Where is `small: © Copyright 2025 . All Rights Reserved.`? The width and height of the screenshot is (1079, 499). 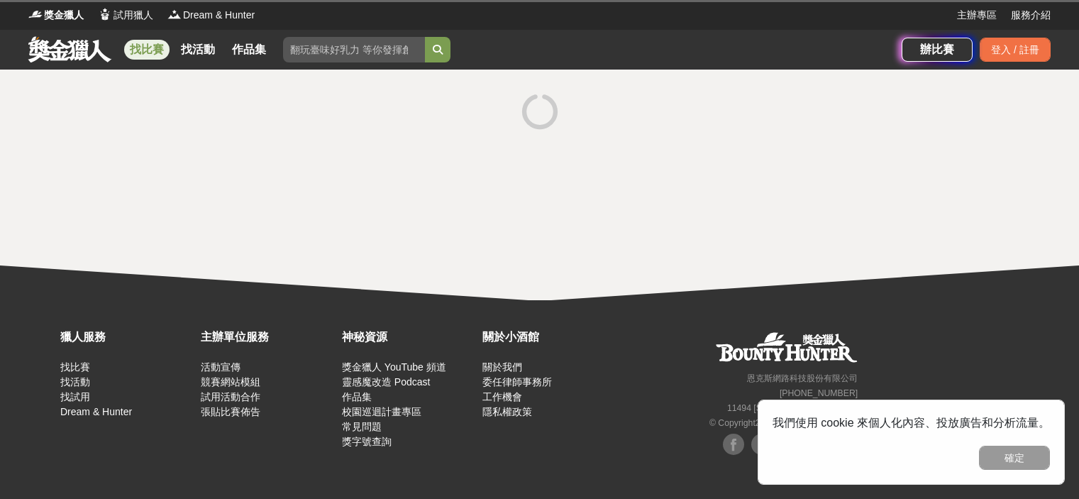
small: © Copyright 2025 . All Rights Reserved. is located at coordinates (783, 423).